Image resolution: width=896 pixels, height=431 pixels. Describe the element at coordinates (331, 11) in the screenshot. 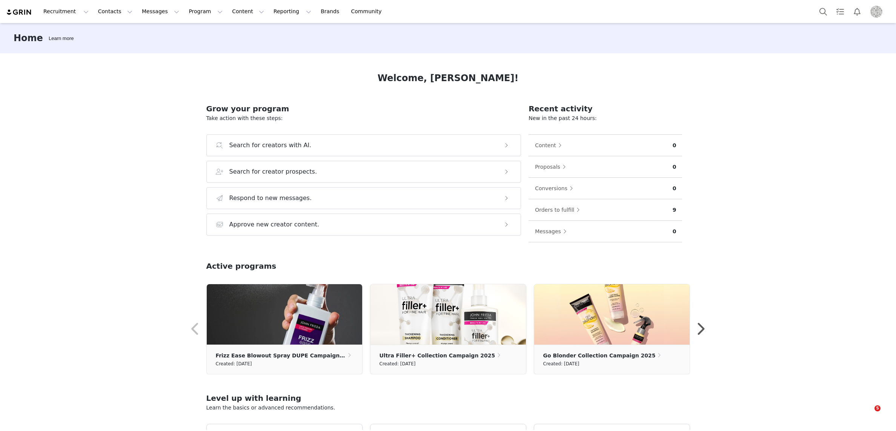

I see `a: Brands` at that location.